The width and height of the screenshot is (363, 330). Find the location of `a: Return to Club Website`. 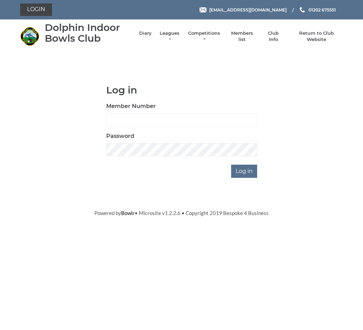

a: Return to Club Website is located at coordinates (316, 36).